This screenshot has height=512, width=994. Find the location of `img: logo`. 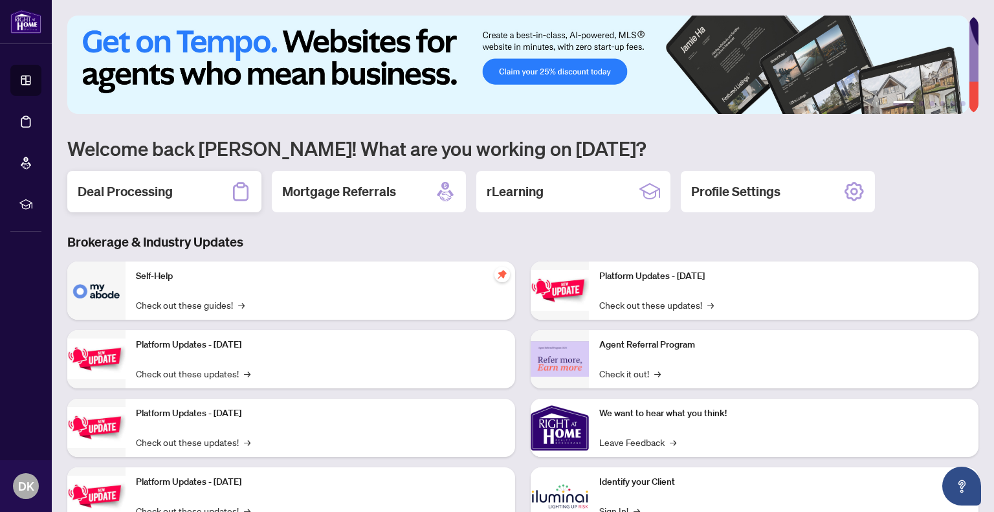

img: logo is located at coordinates (26, 21).